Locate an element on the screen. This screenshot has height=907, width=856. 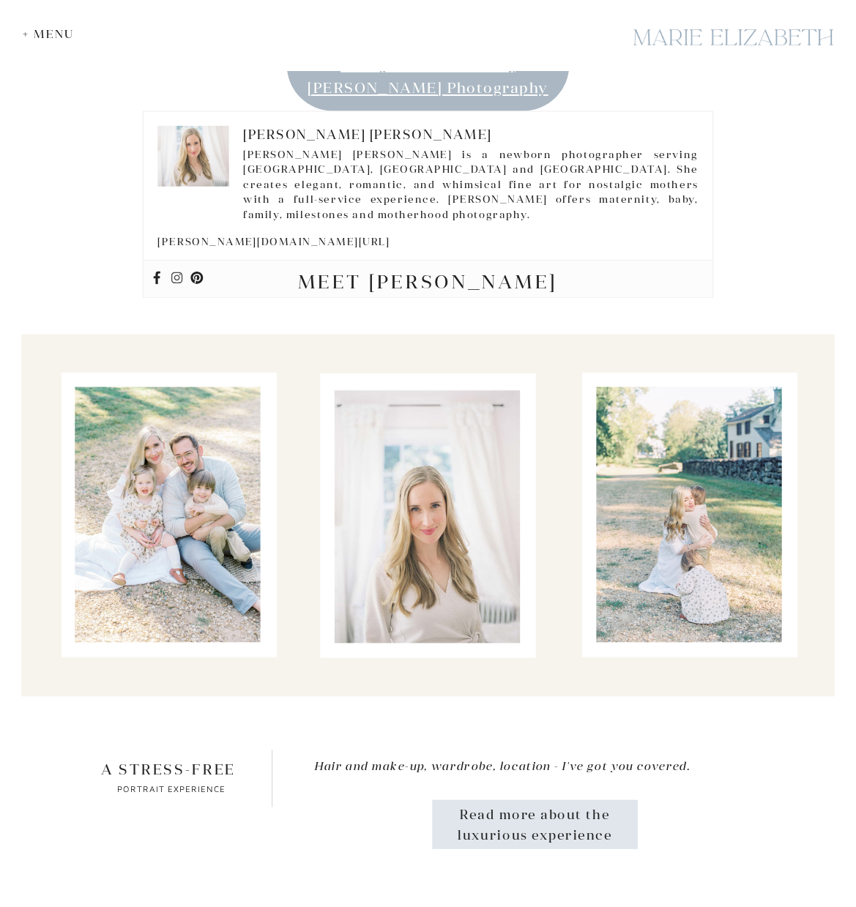
div: + Menu is located at coordinates (52, 34).